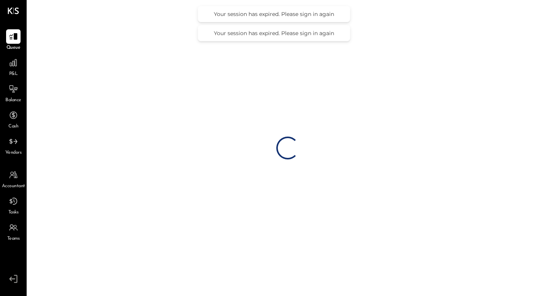  Describe the element at coordinates (13, 100) in the screenshot. I see `span: Balance` at that location.